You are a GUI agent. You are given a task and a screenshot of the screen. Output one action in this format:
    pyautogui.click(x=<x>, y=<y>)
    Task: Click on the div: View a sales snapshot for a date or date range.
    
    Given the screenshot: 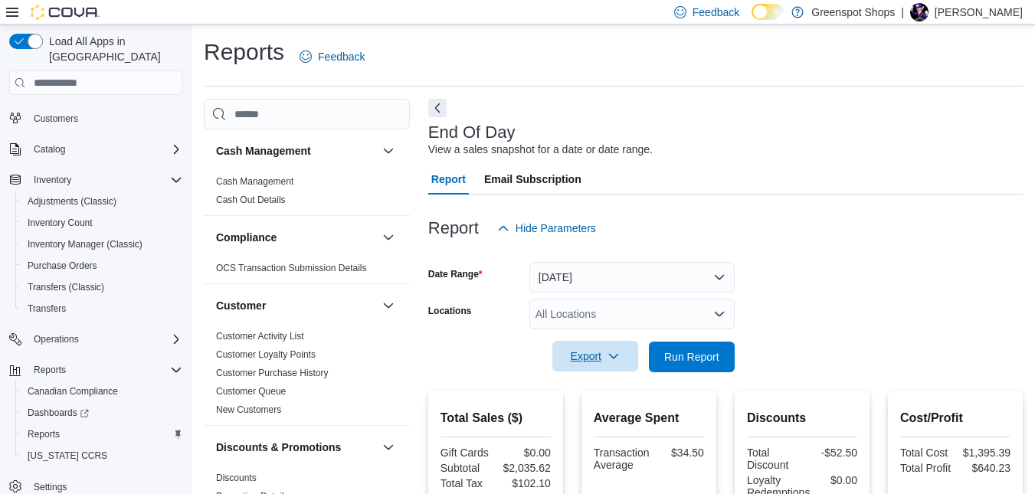 What is the action you would take?
    pyautogui.click(x=540, y=149)
    